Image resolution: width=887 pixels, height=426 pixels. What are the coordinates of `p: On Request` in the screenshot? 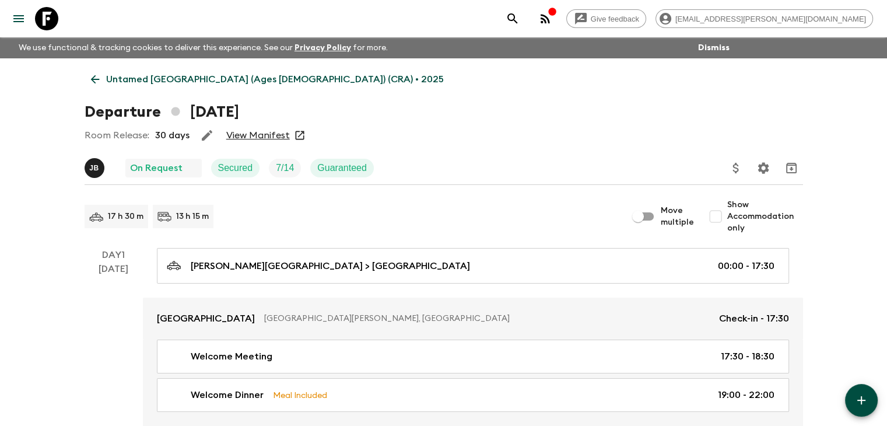 It's located at (156, 168).